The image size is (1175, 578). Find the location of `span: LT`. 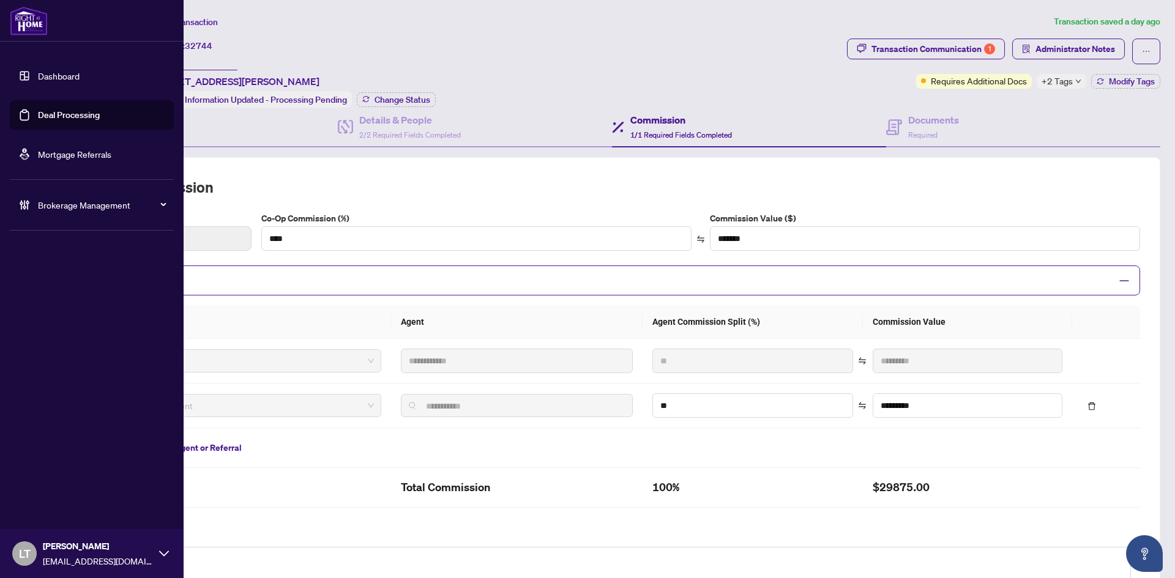

span: LT is located at coordinates (24, 554).